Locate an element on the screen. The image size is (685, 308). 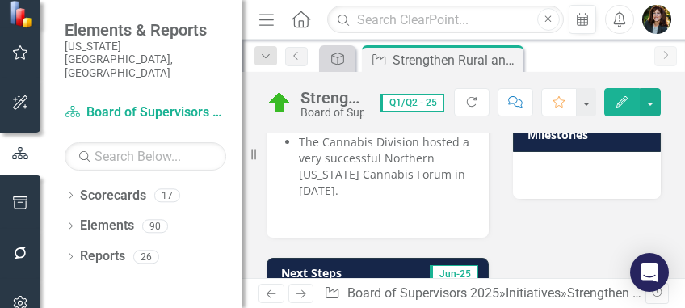
div: 26 is located at coordinates (146, 256).